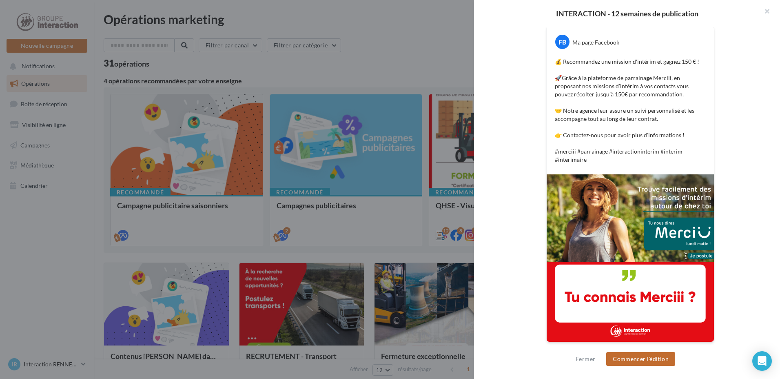 This screenshot has height=379, width=780. I want to click on div: Open Intercom Messenger, so click(762, 361).